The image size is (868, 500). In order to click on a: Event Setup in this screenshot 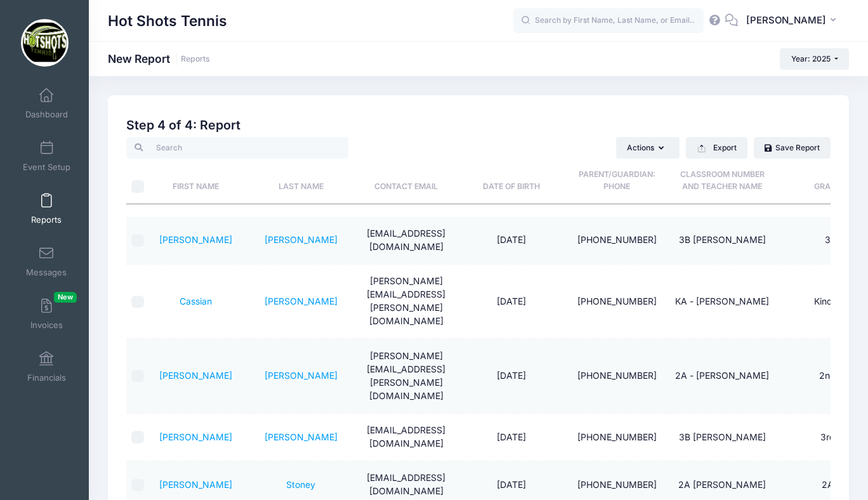, I will do `click(46, 156)`.